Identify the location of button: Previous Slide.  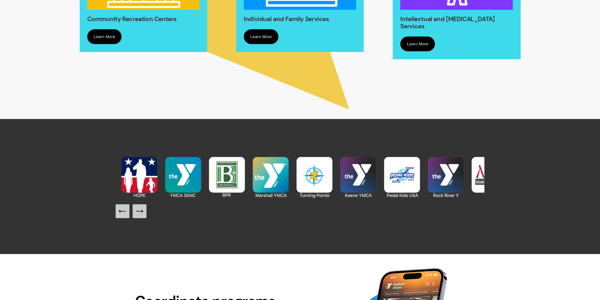
(123, 211).